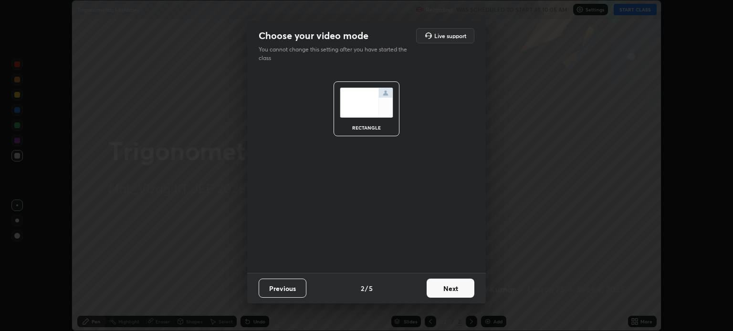 Image resolution: width=733 pixels, height=331 pixels. What do you see at coordinates (366, 128) in the screenshot?
I see `div: rectangle` at bounding box center [366, 128].